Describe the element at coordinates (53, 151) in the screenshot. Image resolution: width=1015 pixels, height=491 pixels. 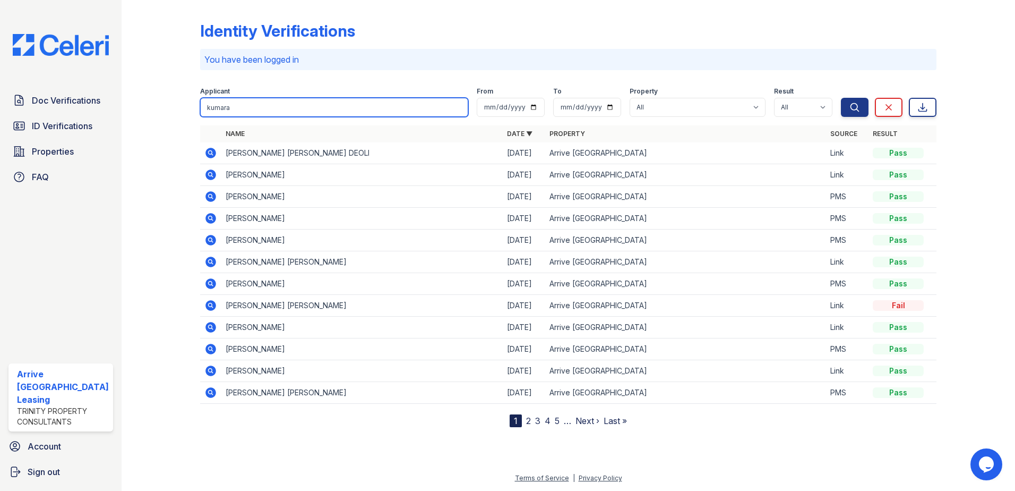
I see `span: Properties` at that location.